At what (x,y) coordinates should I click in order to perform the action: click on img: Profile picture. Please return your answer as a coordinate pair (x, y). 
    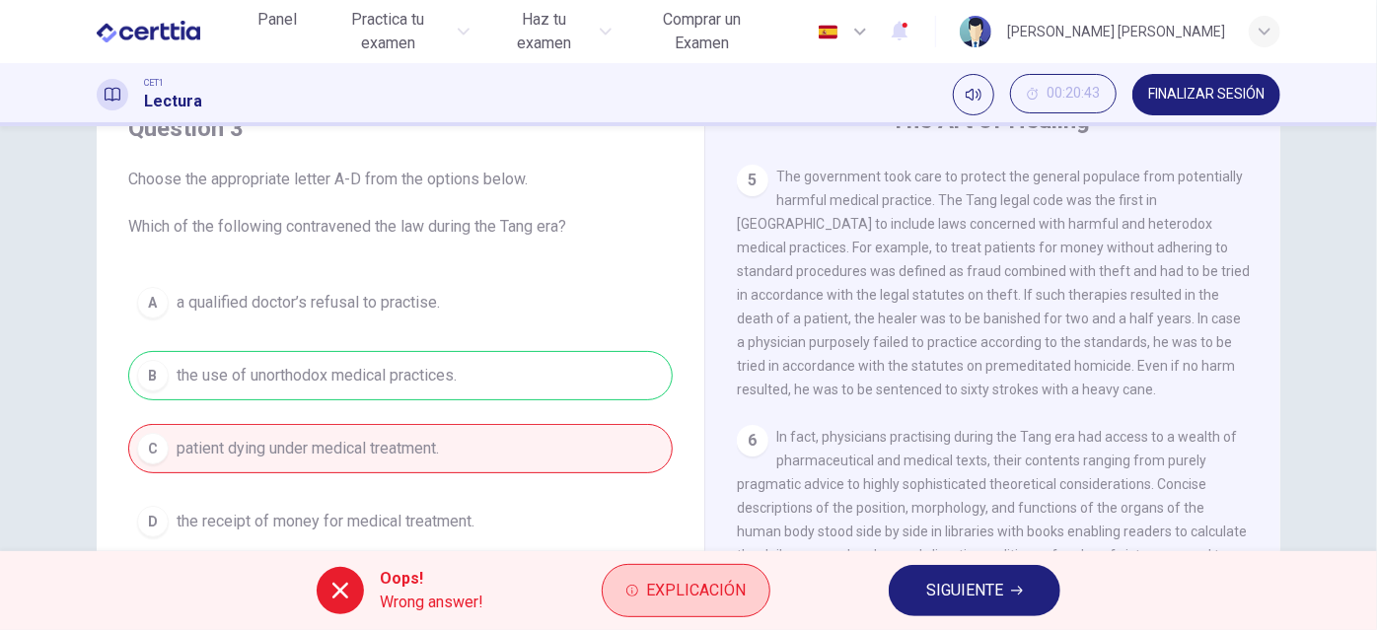
    Looking at the image, I should click on (976, 32).